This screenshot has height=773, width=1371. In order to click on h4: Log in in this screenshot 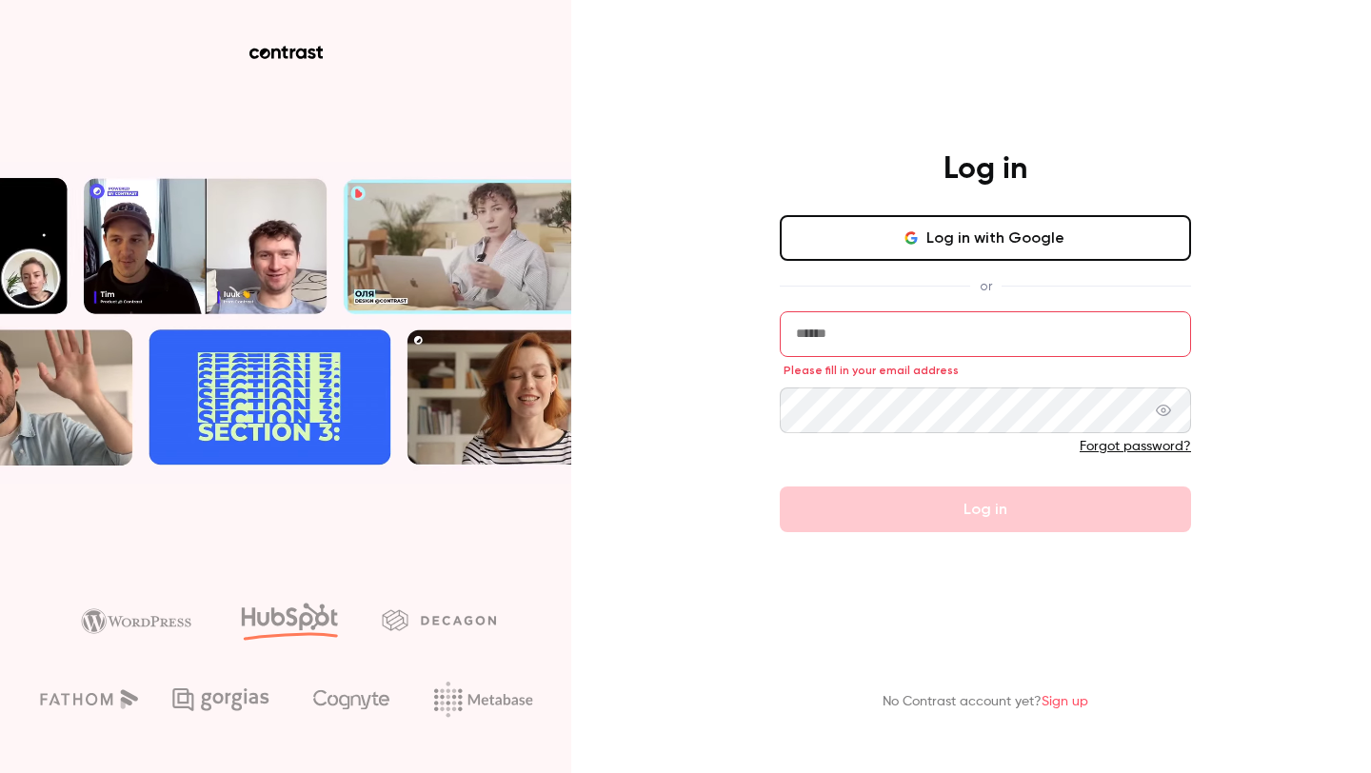, I will do `click(985, 169)`.